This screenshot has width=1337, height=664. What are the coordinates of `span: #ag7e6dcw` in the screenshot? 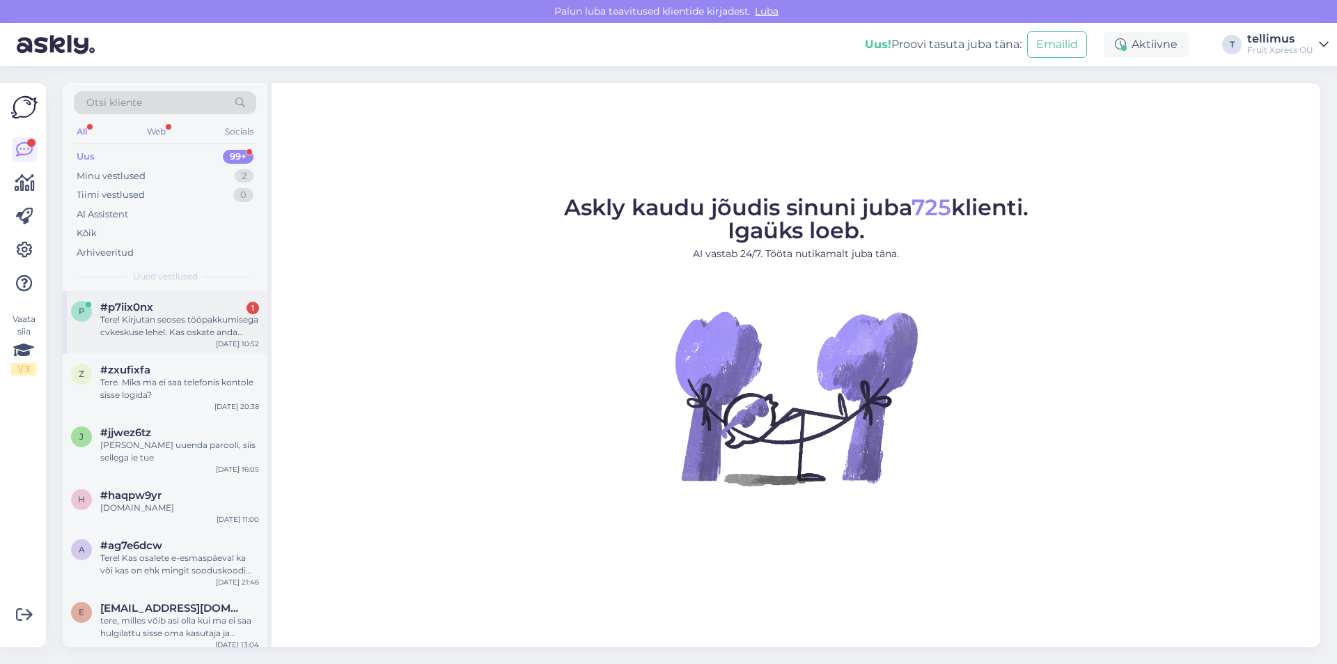 It's located at (131, 545).